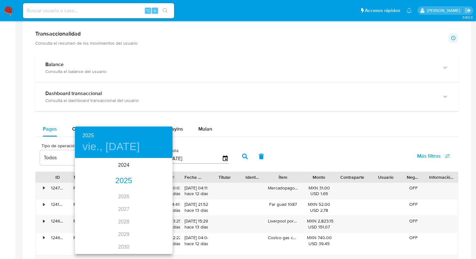 The height and width of the screenshot is (259, 476). What do you see at coordinates (124, 165) in the screenshot?
I see `div: 2024` at bounding box center [124, 165].